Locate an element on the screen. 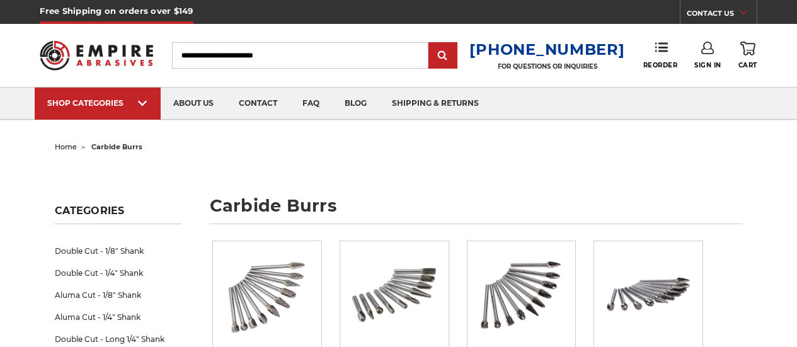  a: home is located at coordinates (66, 147).